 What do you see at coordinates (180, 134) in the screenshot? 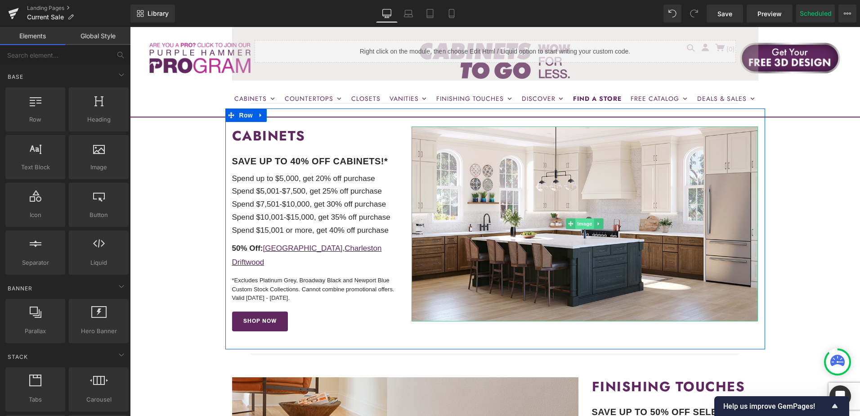
I see `b: SAVE UP TO 40% OFF CABINETS!*` at bounding box center [180, 134].